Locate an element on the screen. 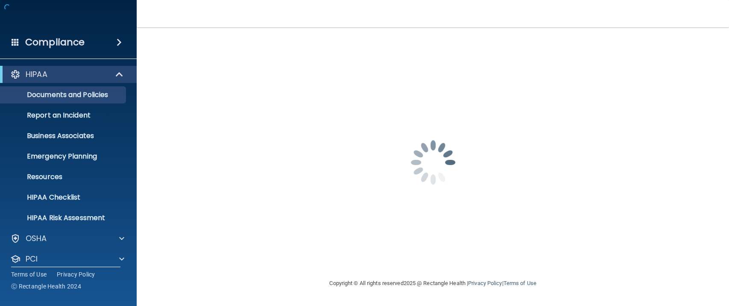 This screenshot has width=729, height=306. p: Documents and Policies is located at coordinates (64, 95).